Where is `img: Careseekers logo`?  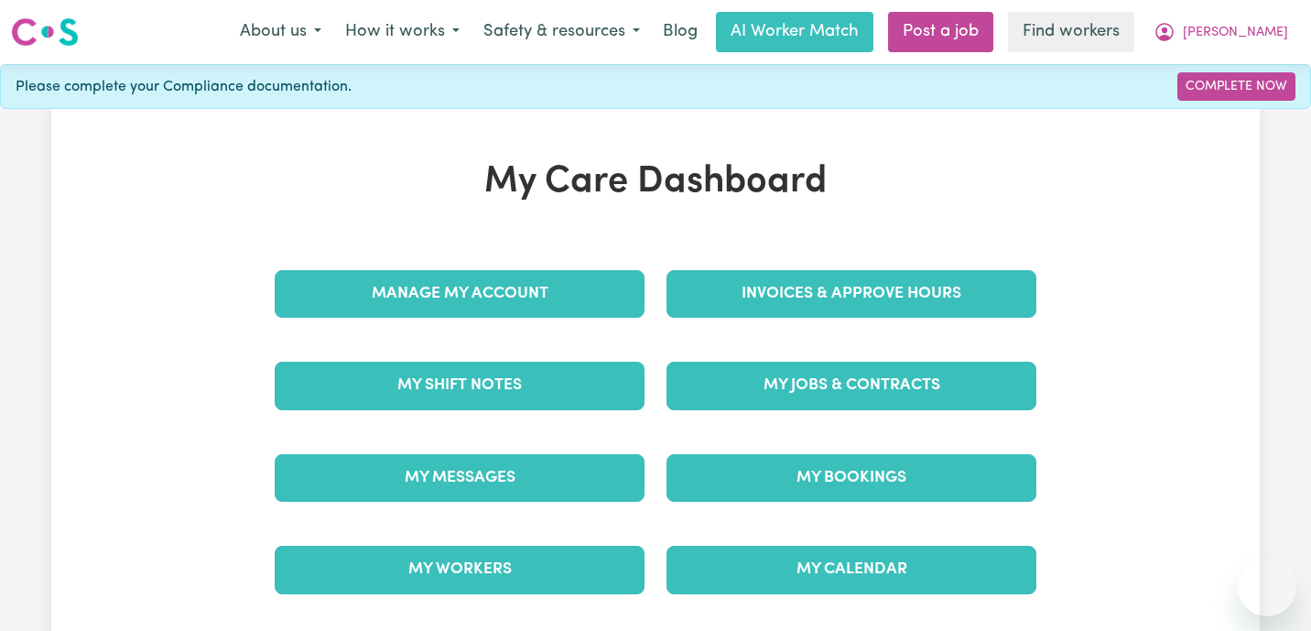 img: Careseekers logo is located at coordinates (45, 32).